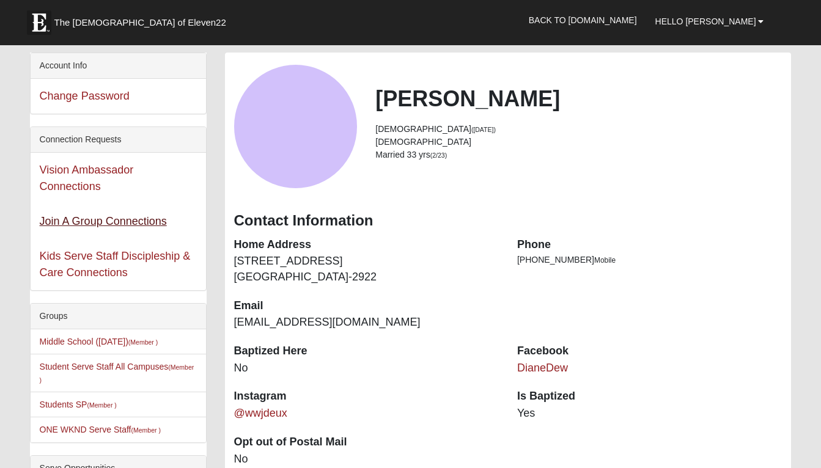  What do you see at coordinates (100, 430) in the screenshot?
I see `a: ONE WKND Serve Staff(Member )` at bounding box center [100, 430].